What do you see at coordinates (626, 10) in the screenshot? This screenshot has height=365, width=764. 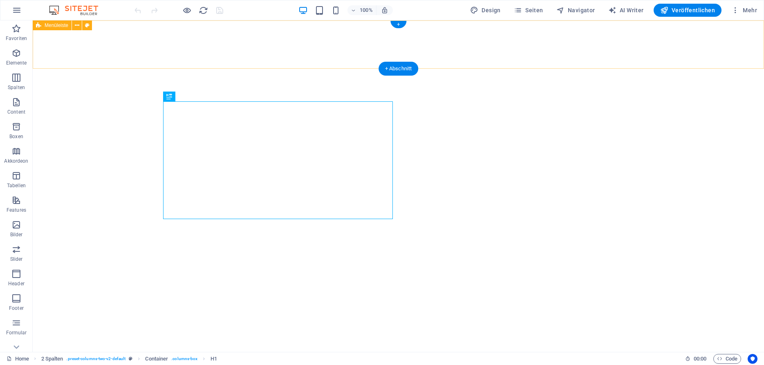 I see `button: AI Writer` at bounding box center [626, 10].